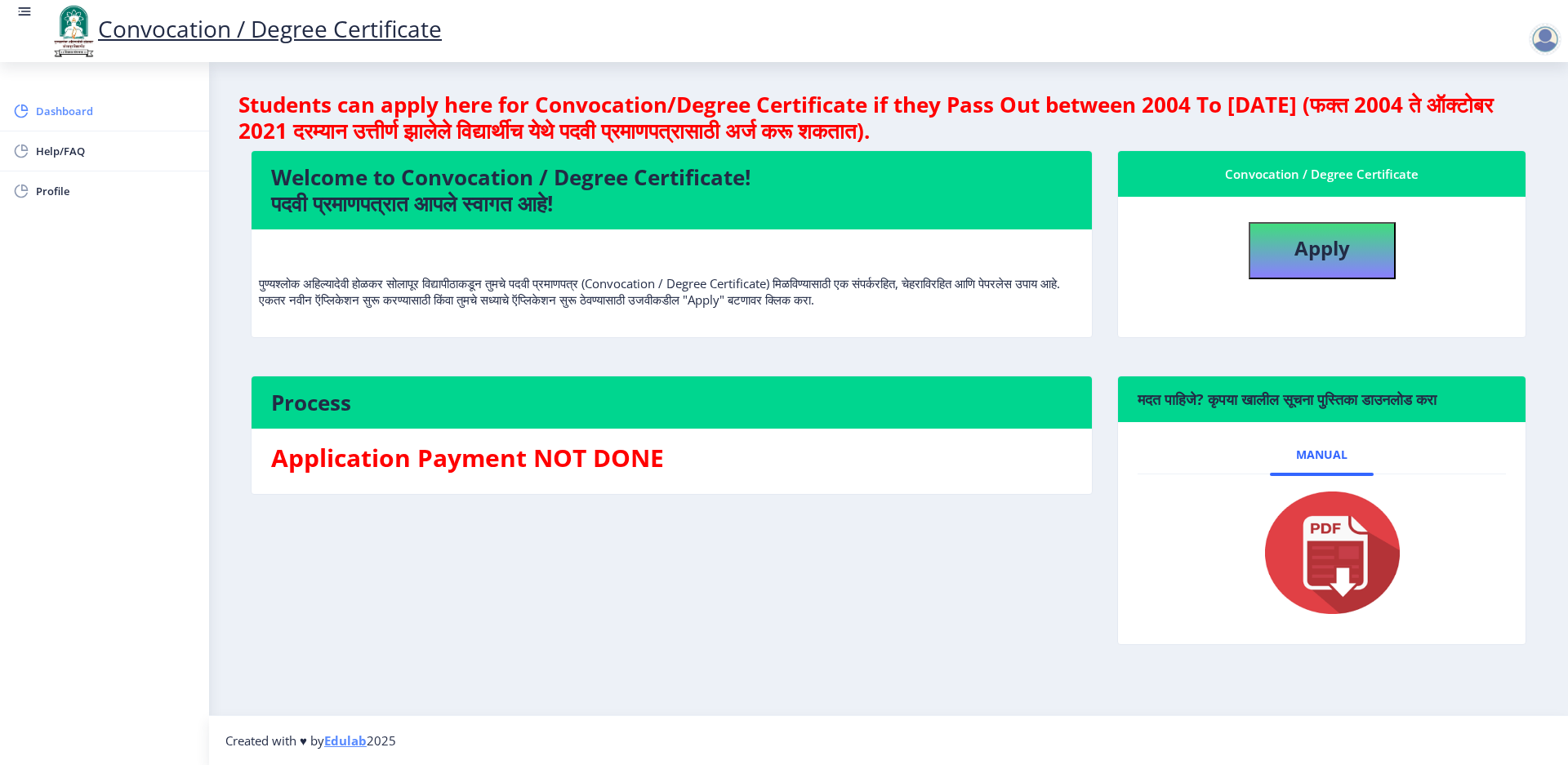 The width and height of the screenshot is (1568, 765). Describe the element at coordinates (1321, 399) in the screenshot. I see `h6: मदत पाहिजे? कृपया खालील सूचना पुस्तिका डाउनलोड करा` at that location.